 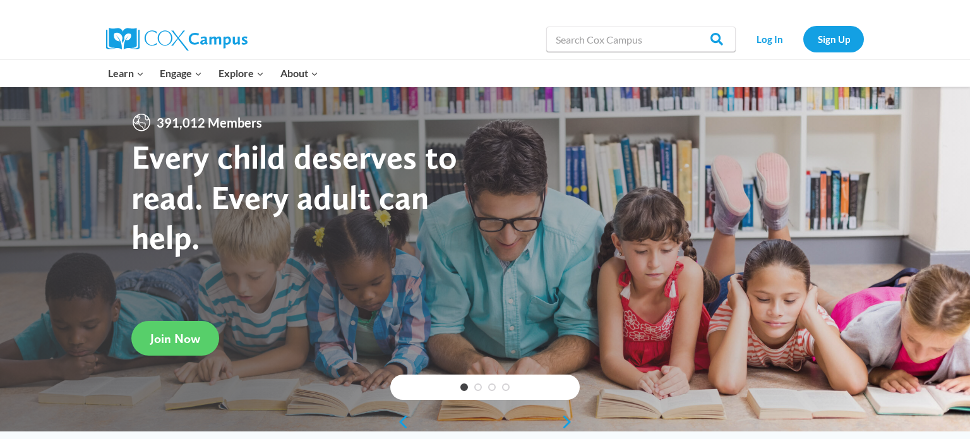 What do you see at coordinates (400, 422) in the screenshot?
I see `a: previous` at bounding box center [400, 422].